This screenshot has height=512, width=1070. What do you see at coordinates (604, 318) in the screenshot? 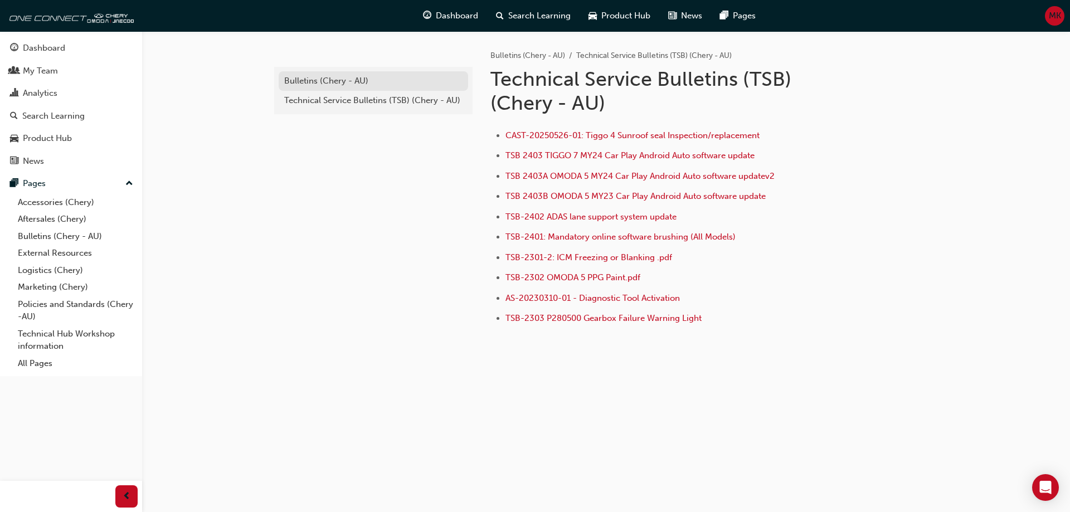
I see `a: TSB-2303 P280500 Gearbox Failure Warning Light` at bounding box center [604, 318].